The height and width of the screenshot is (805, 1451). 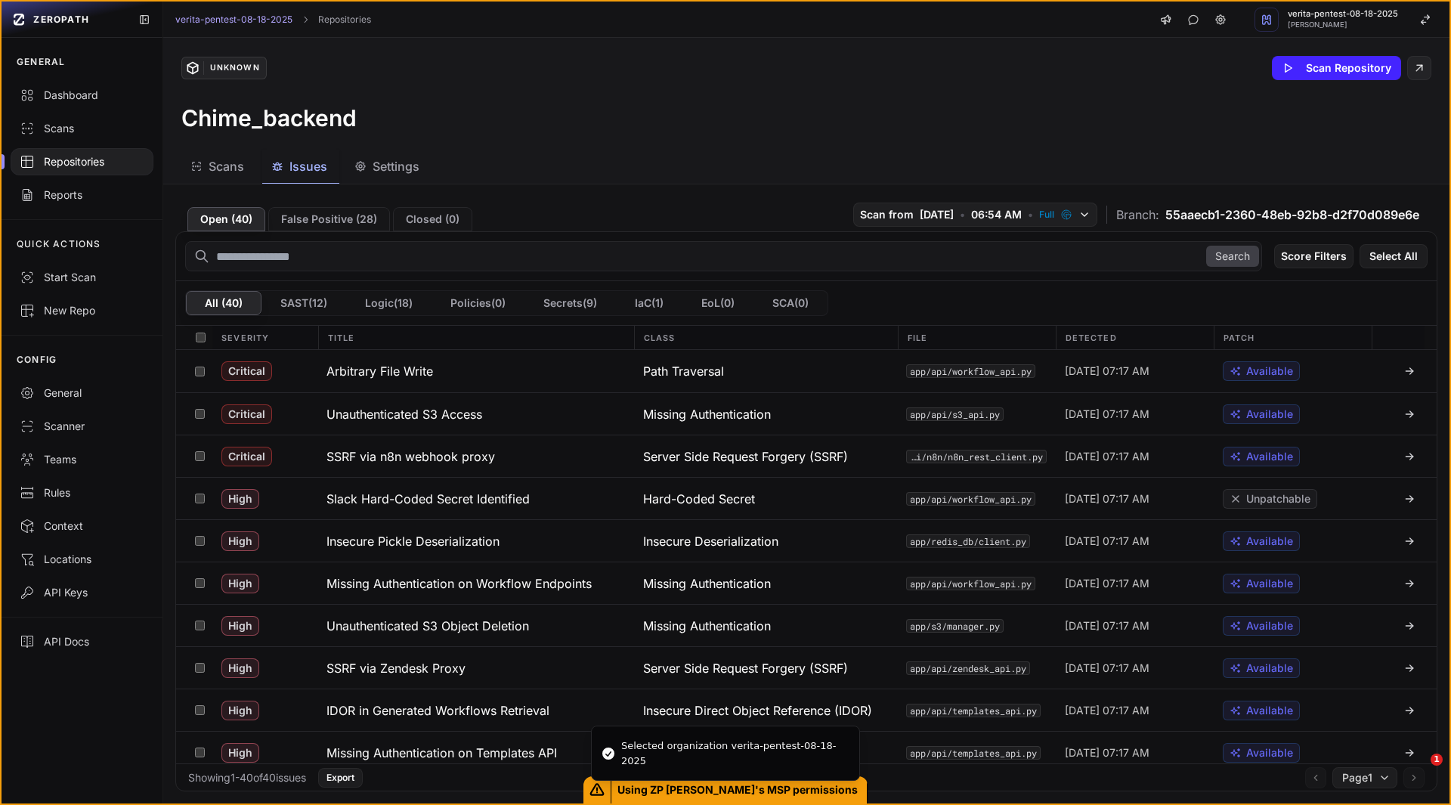 I want to click on div: Reports, so click(x=82, y=195).